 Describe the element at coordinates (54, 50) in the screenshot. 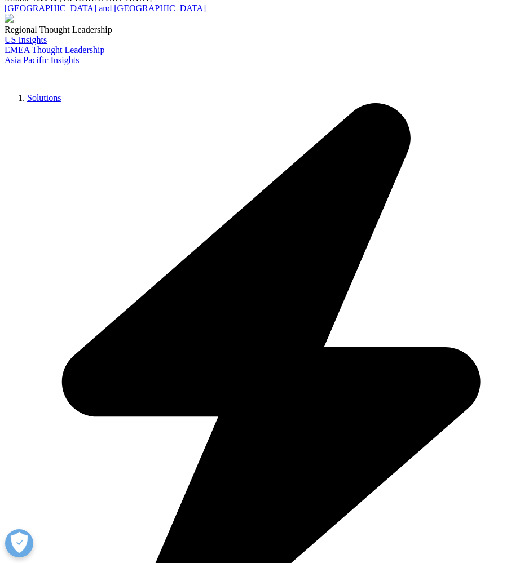

I see `a: EMEA Thought Leadership` at that location.